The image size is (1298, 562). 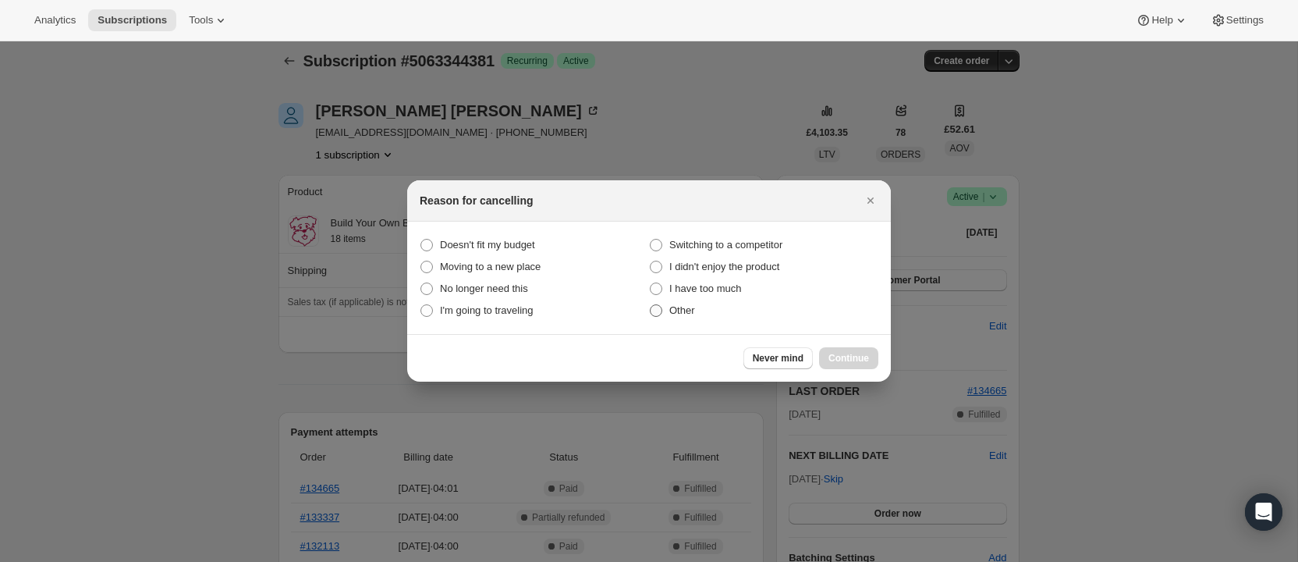 What do you see at coordinates (132, 20) in the screenshot?
I see `span: Subscriptions` at bounding box center [132, 20].